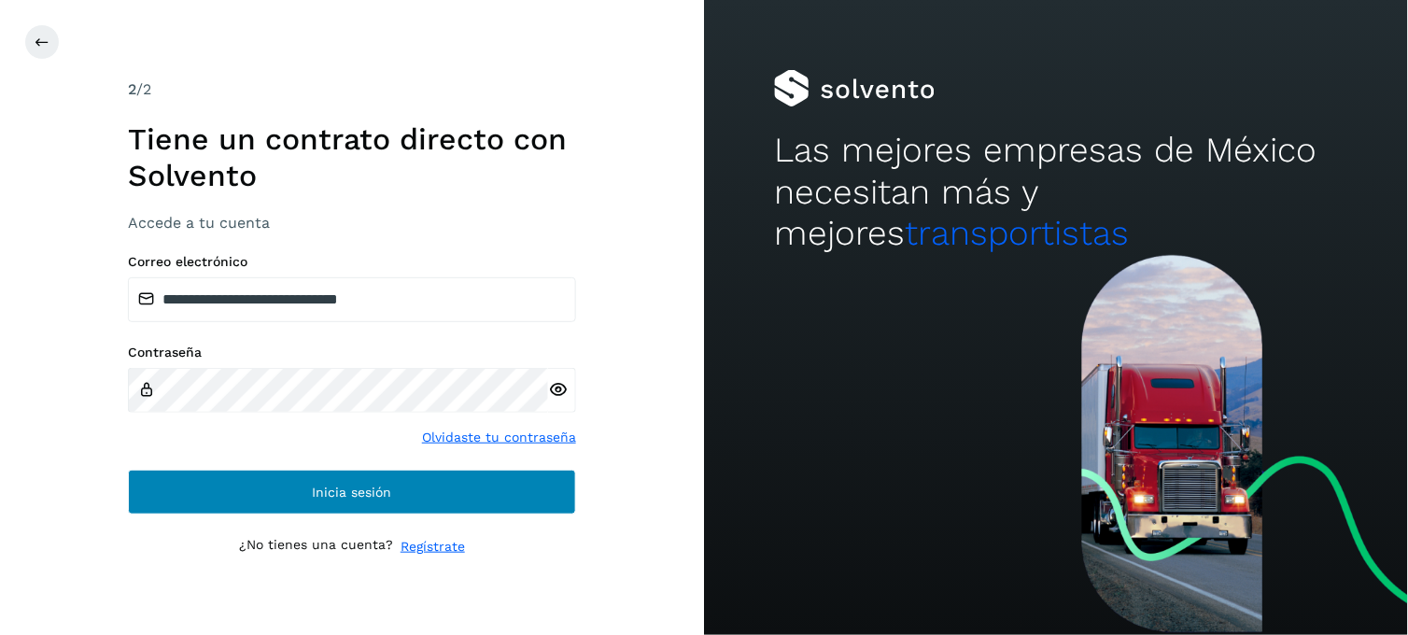 The width and height of the screenshot is (1408, 635). I want to click on span: 2, so click(132, 89).